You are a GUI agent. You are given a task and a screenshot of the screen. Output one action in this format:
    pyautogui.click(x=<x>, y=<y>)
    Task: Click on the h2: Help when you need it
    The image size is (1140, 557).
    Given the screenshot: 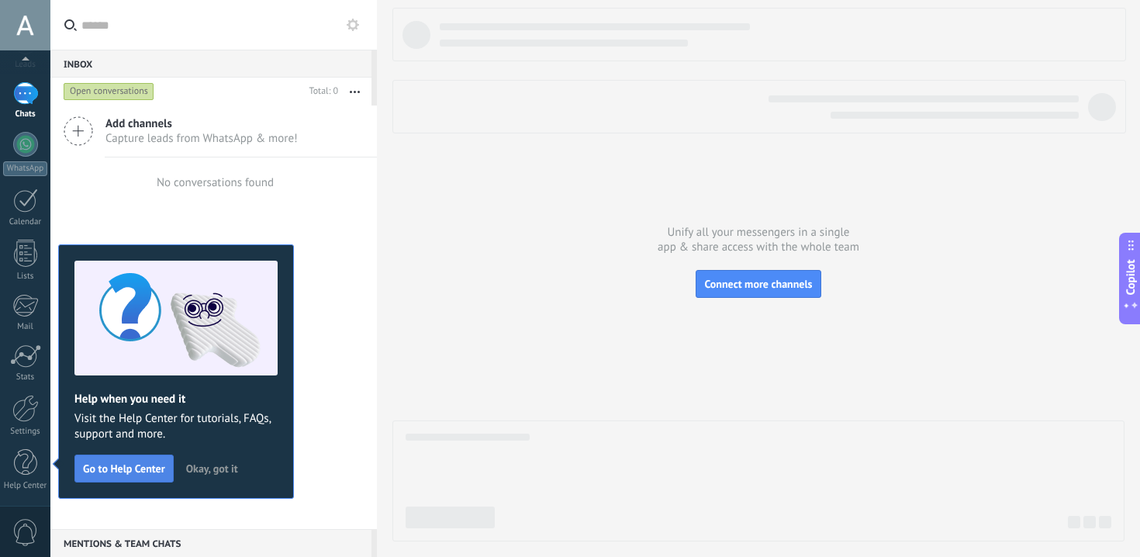 What is the action you would take?
    pyautogui.click(x=176, y=399)
    